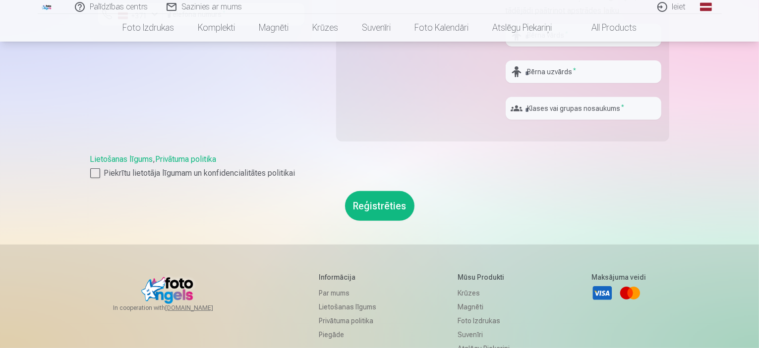  What do you see at coordinates (522, 28) in the screenshot?
I see `a: Atslēgu piekariņi` at bounding box center [522, 28].